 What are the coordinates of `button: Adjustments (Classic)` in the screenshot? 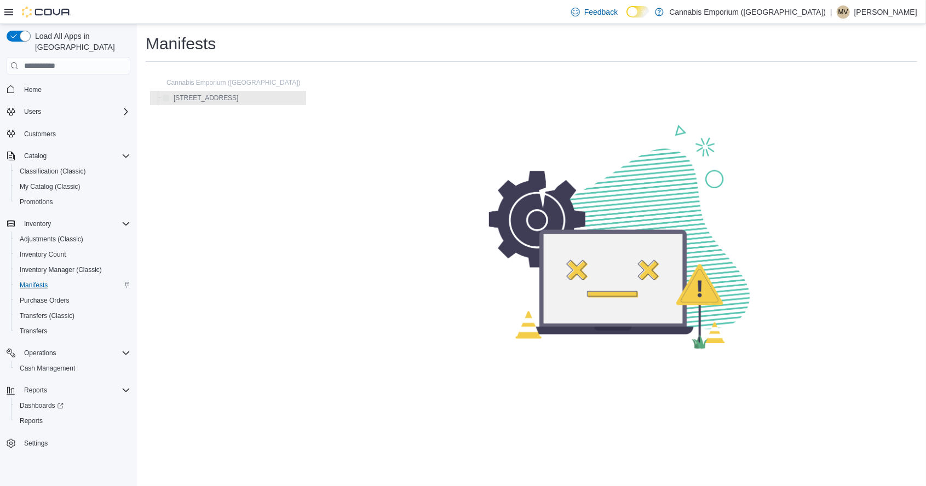 It's located at (73, 239).